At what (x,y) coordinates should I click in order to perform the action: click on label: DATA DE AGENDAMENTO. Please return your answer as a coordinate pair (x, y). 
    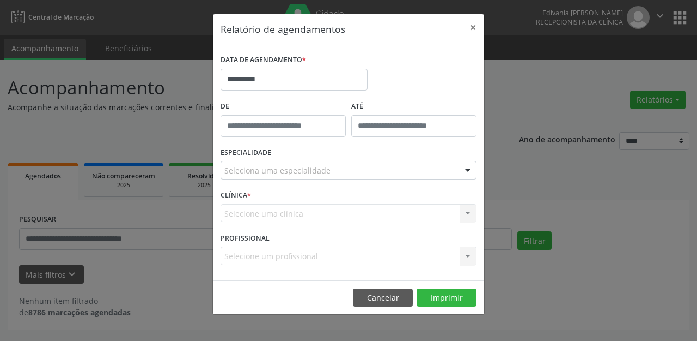
    Looking at the image, I should click on (263, 60).